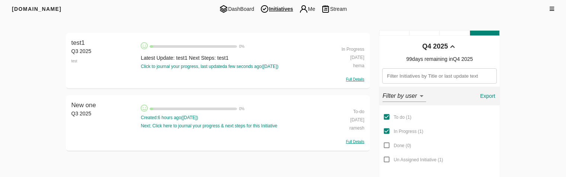 The height and width of the screenshot is (177, 566). I want to click on span: Initiatives, so click(277, 9).